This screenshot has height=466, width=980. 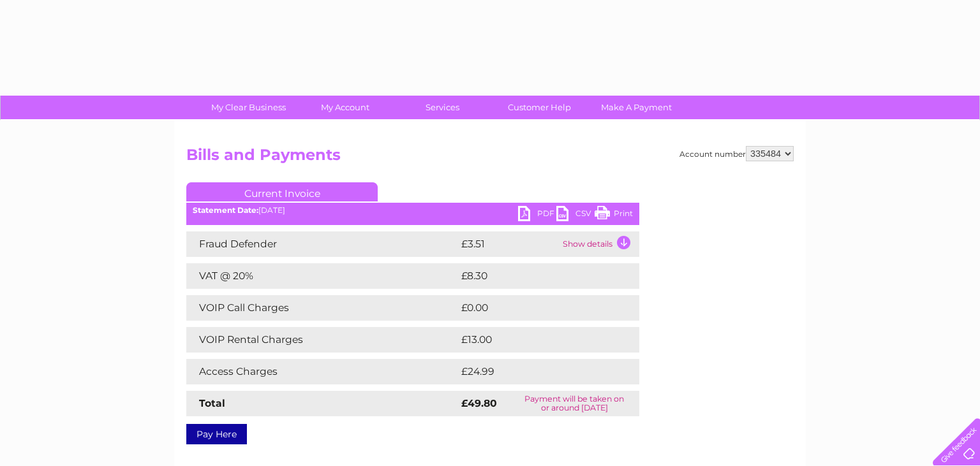 I want to click on td: £3.51, so click(x=509, y=244).